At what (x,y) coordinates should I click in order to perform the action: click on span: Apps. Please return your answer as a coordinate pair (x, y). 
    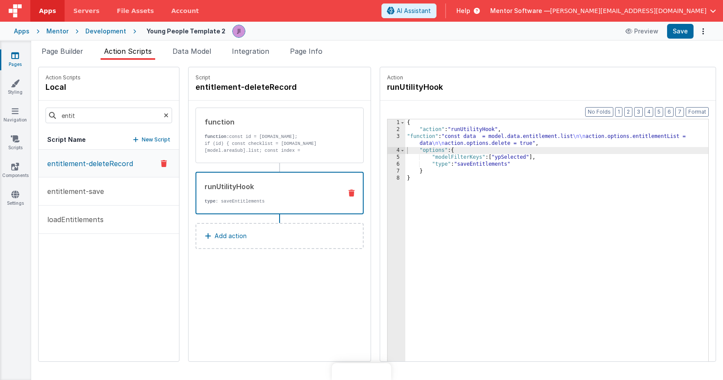
    Looking at the image, I should click on (47, 11).